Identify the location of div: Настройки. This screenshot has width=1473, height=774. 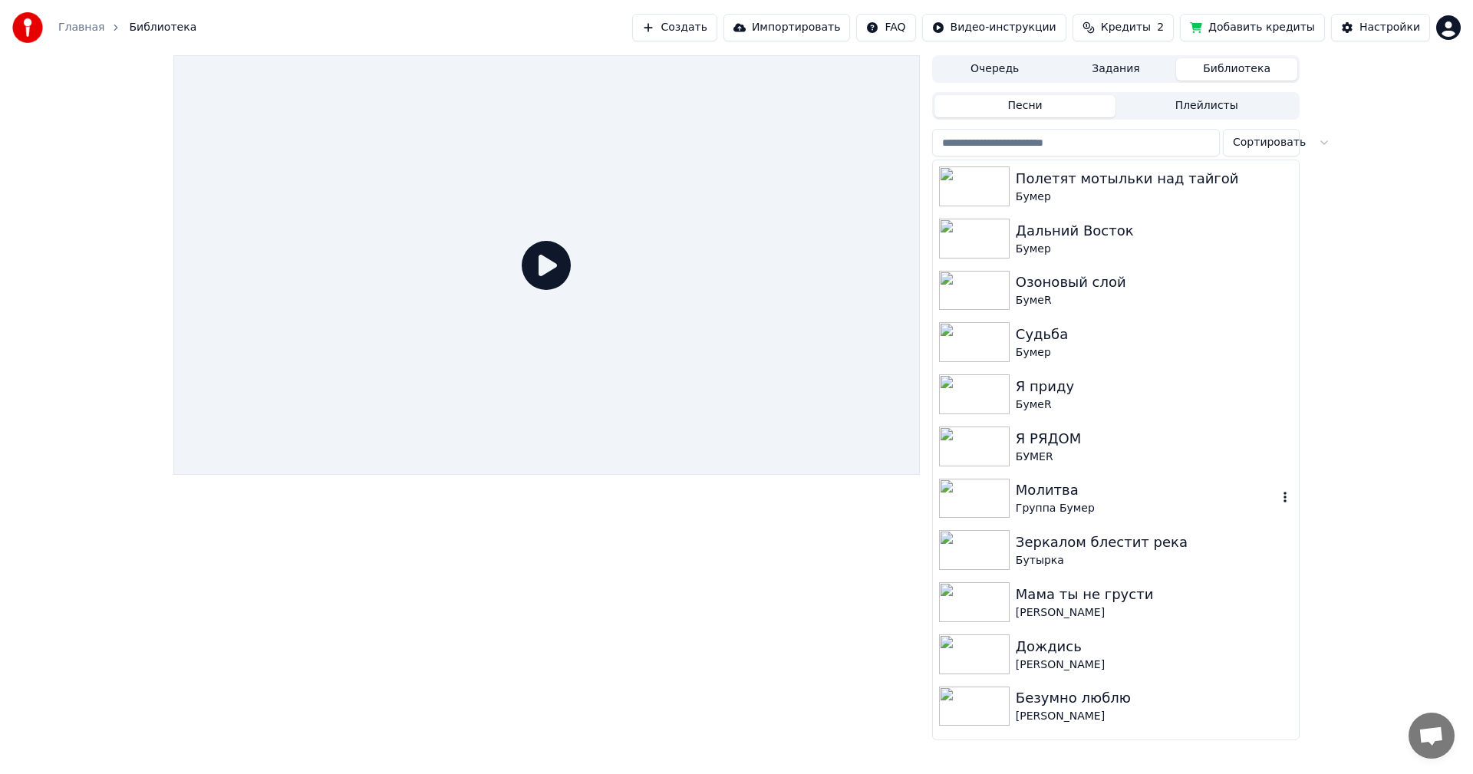
(1389, 28).